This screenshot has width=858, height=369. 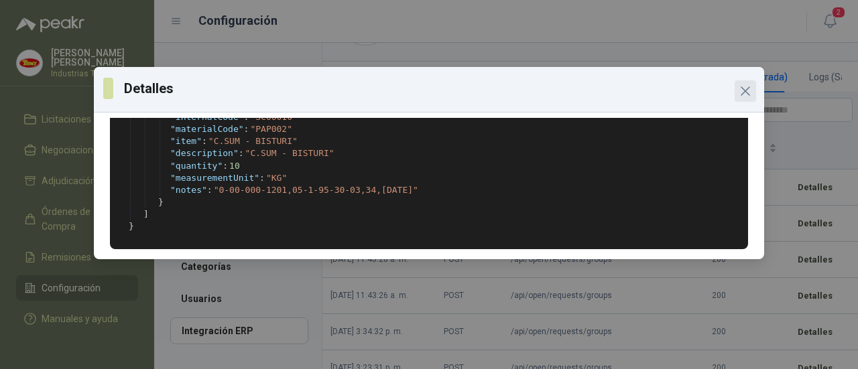 What do you see at coordinates (207, 117) in the screenshot?
I see `span: internalCode` at bounding box center [207, 117].